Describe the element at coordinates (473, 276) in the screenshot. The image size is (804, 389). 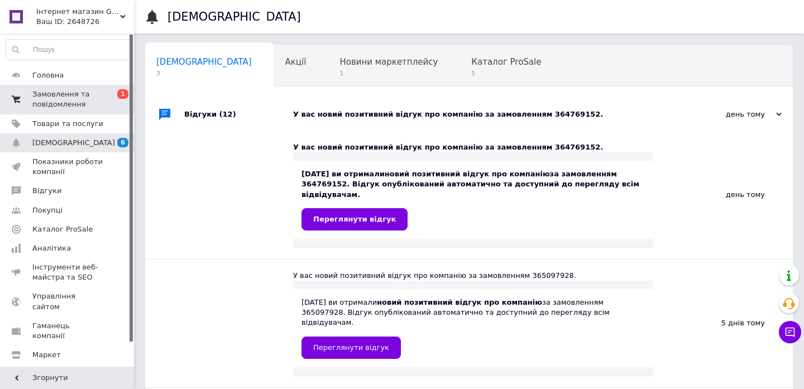
I see `div: У вас новий позитивний відгук про компанію за замовленням 365097928.` at that location.